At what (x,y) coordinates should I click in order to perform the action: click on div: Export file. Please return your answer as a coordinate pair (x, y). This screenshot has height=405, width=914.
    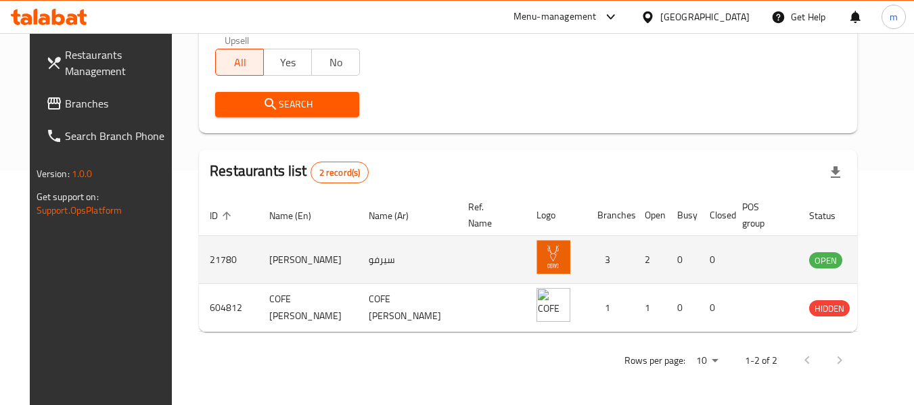
    Looking at the image, I should click on (835, 172).